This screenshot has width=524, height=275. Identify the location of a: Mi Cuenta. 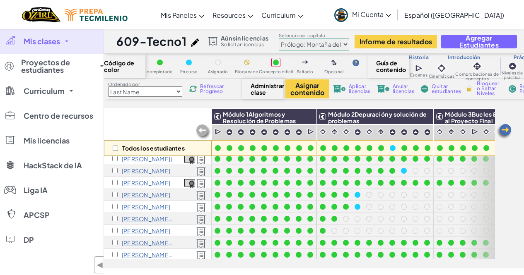
(362, 14).